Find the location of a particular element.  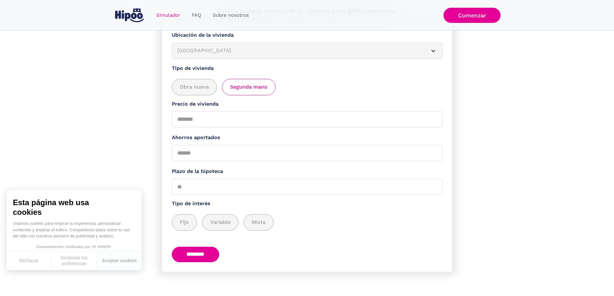

label: Tipo de interés is located at coordinates (307, 204).